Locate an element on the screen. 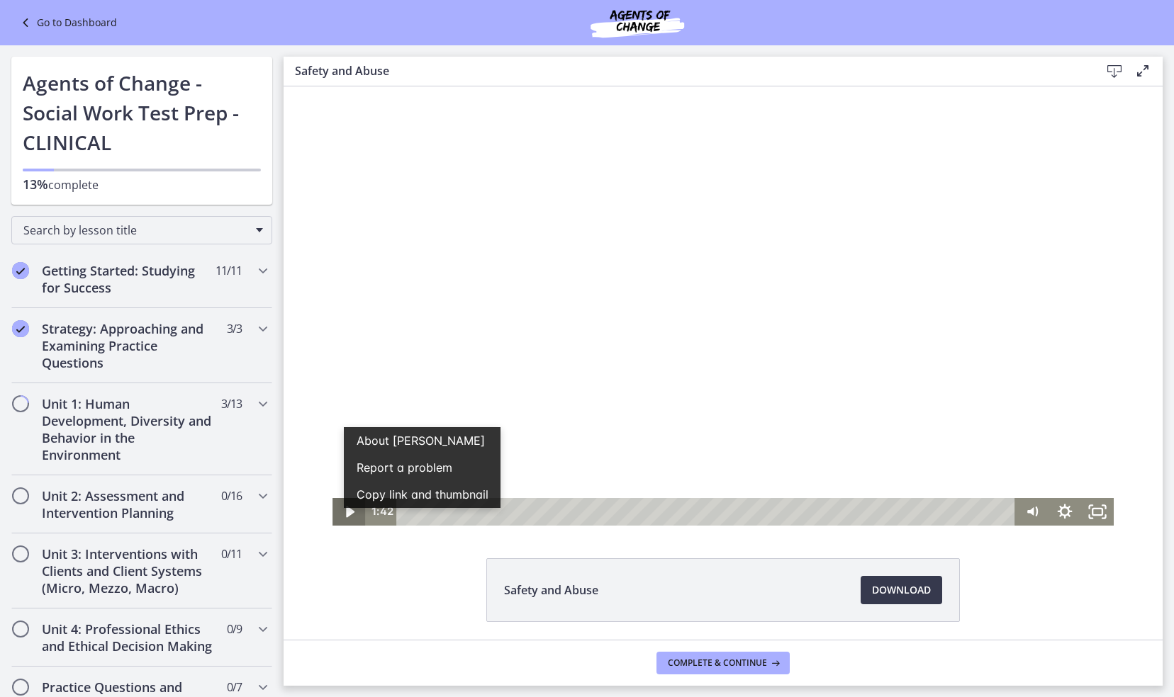  button: Show settings menu is located at coordinates (781, 425).